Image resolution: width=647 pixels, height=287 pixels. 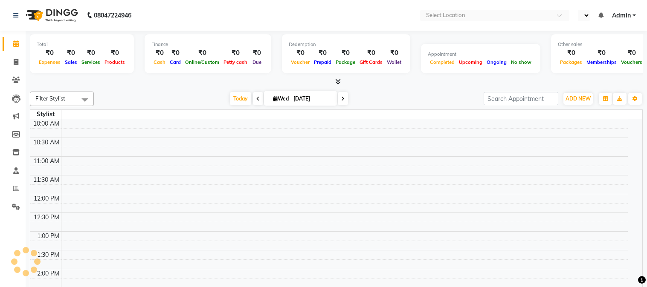 I want to click on span: Voucher, so click(x=300, y=62).